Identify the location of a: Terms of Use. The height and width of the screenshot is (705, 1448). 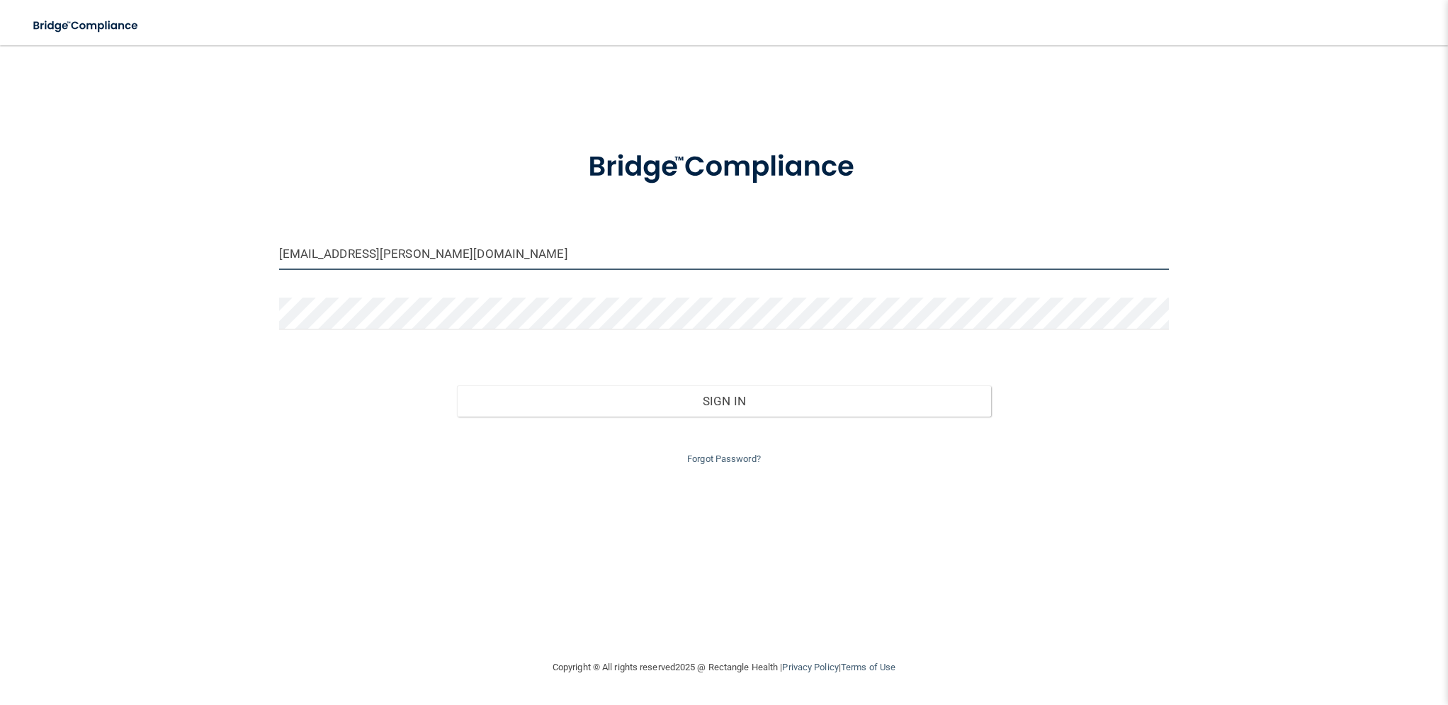
(868, 667).